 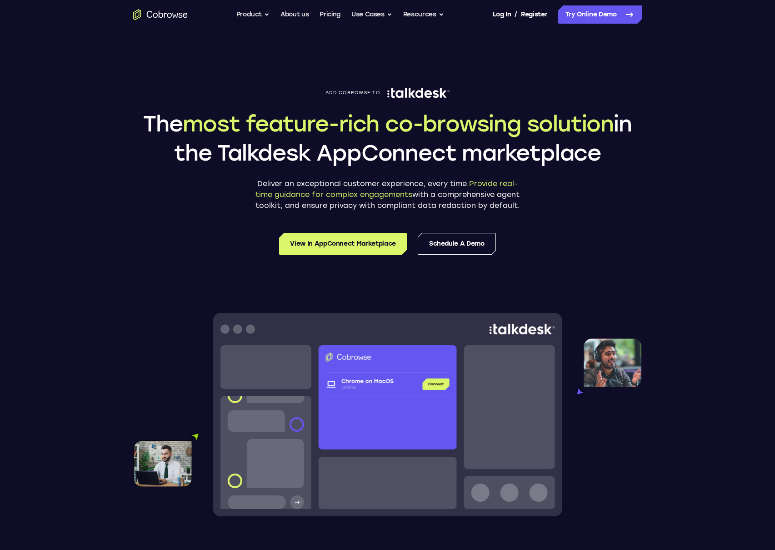 What do you see at coordinates (160, 15) in the screenshot?
I see `a: Go to the home page` at bounding box center [160, 15].